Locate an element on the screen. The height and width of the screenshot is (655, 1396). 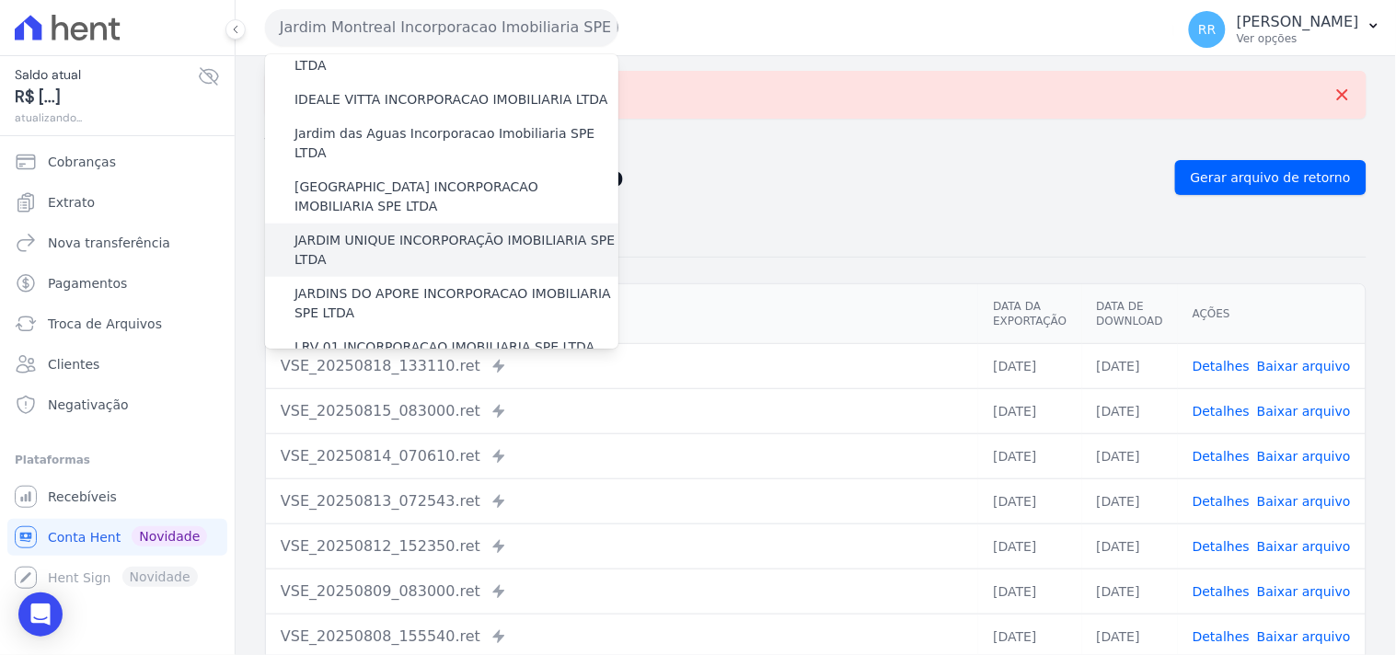
span: Troca de Arquivos is located at coordinates (105, 324).